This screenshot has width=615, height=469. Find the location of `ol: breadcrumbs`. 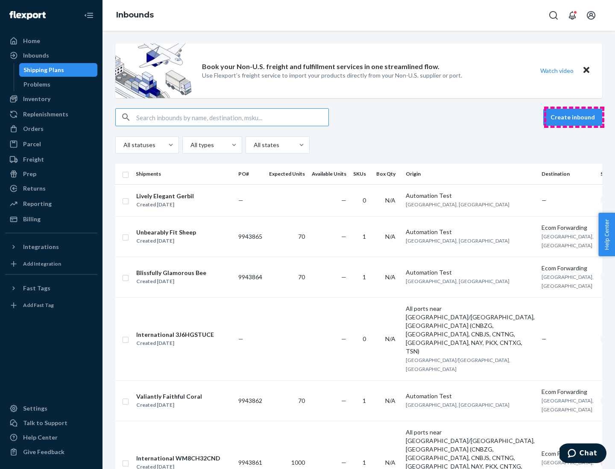

ol: breadcrumbs is located at coordinates (135, 15).